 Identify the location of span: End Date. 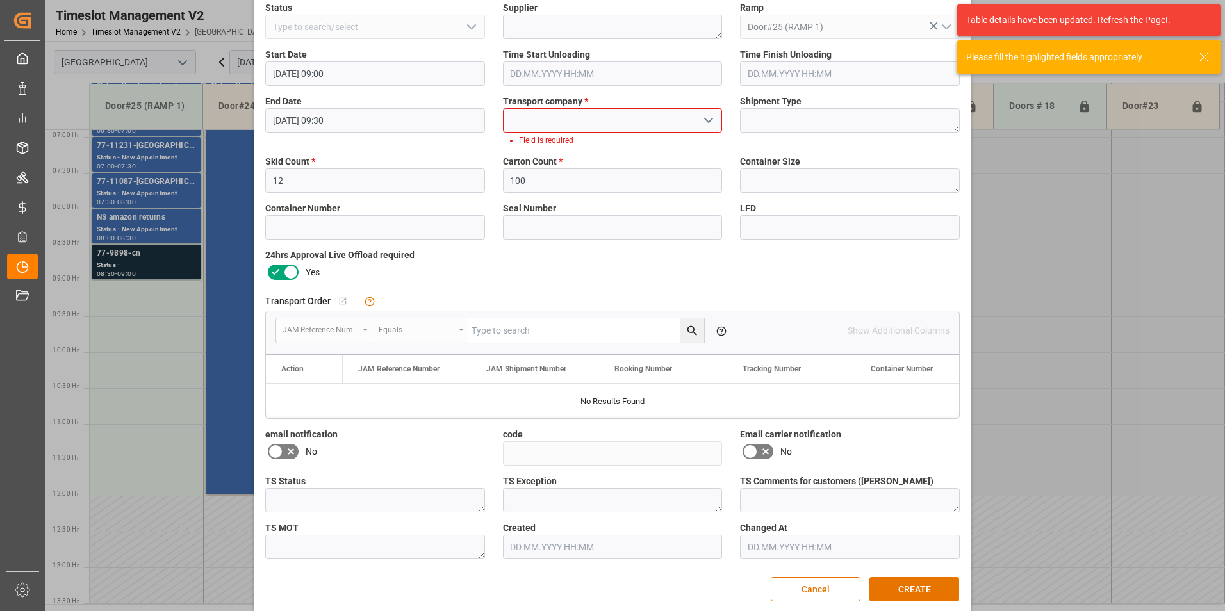
(283, 101).